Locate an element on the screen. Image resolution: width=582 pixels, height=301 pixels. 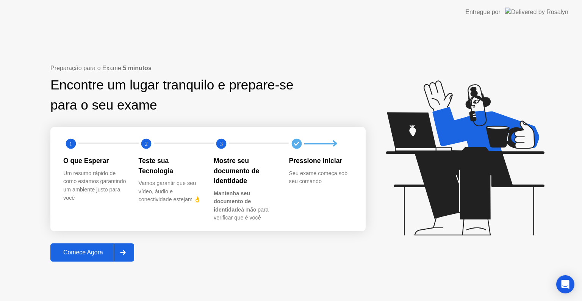
div: Entregue por is located at coordinates (483, 12).